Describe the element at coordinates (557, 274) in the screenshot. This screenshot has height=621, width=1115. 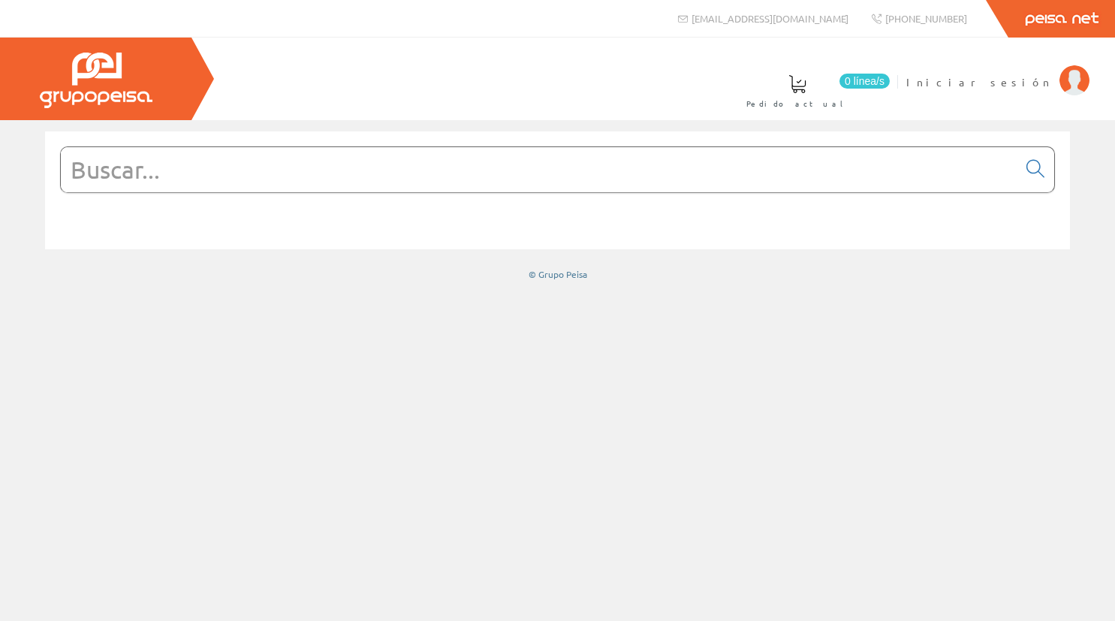
I see `div: © Grupo Peisa` at that location.